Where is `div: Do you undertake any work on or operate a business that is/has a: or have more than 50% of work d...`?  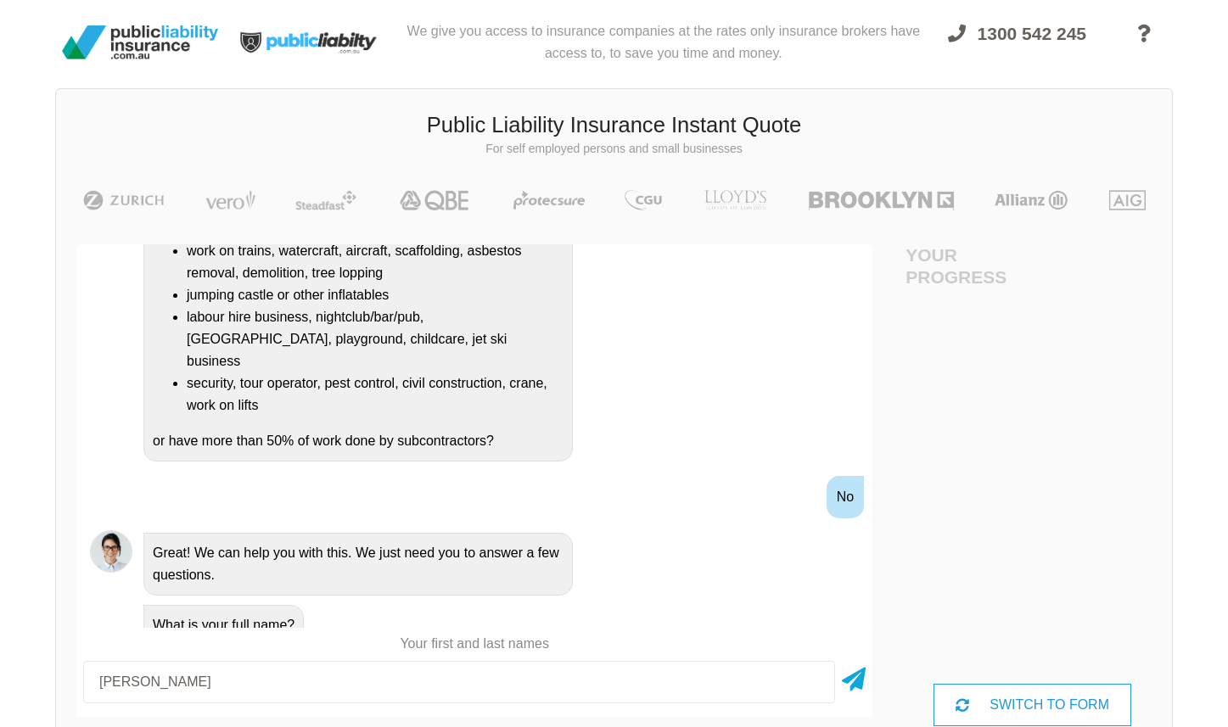 div: Do you undertake any work on or operate a business that is/has a: or have more than 50% of work d... is located at coordinates (358, 258).